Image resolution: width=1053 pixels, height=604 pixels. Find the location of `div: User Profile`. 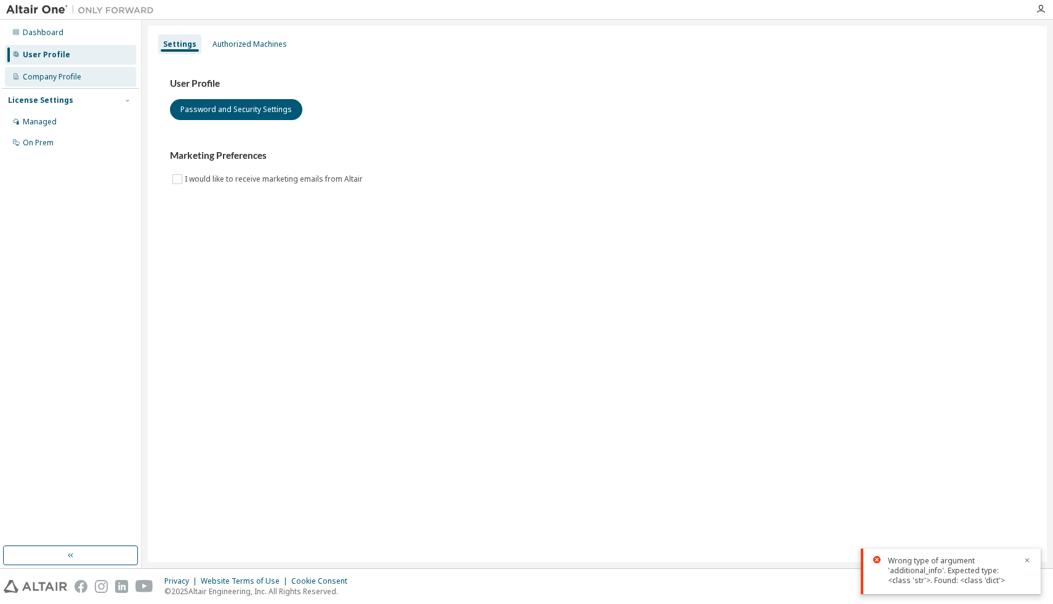

div: User Profile is located at coordinates (46, 55).